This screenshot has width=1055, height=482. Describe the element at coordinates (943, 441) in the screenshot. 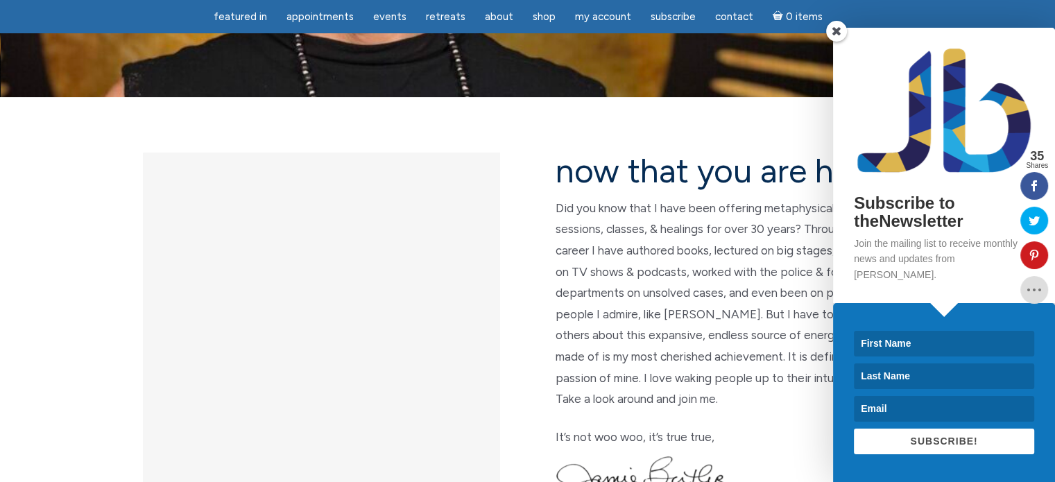

I see `span: SUBSCRIBE!` at that location.